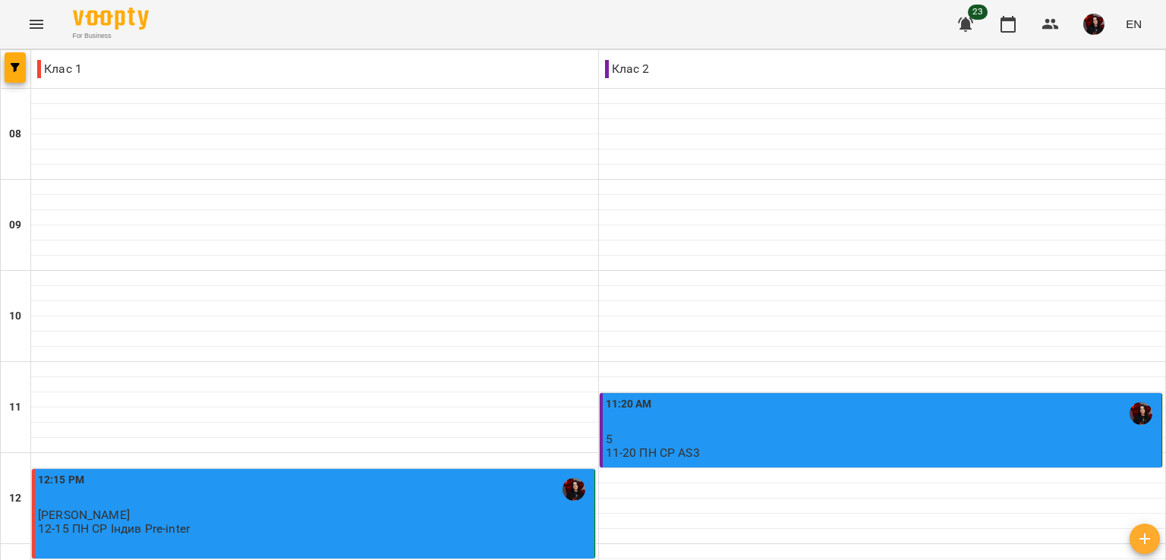 This screenshot has width=1166, height=560. Describe the element at coordinates (882, 439) in the screenshot. I see `p: 5` at that location.